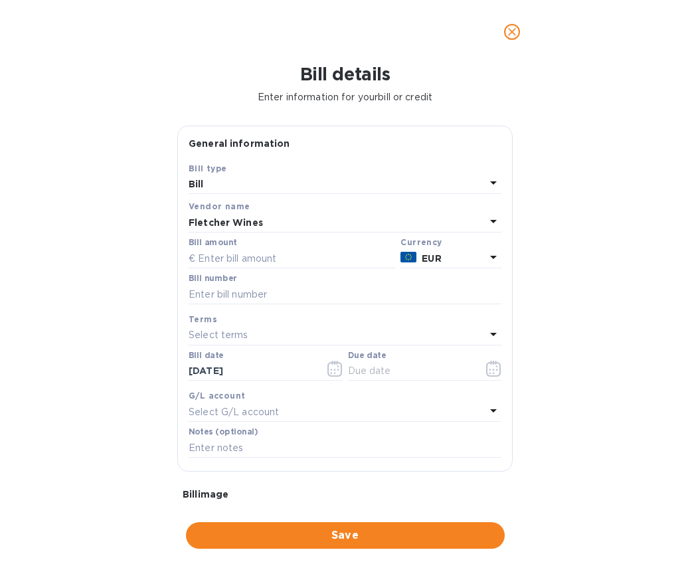 The width and height of the screenshot is (690, 570). I want to click on input: Enter bill number, so click(345, 294).